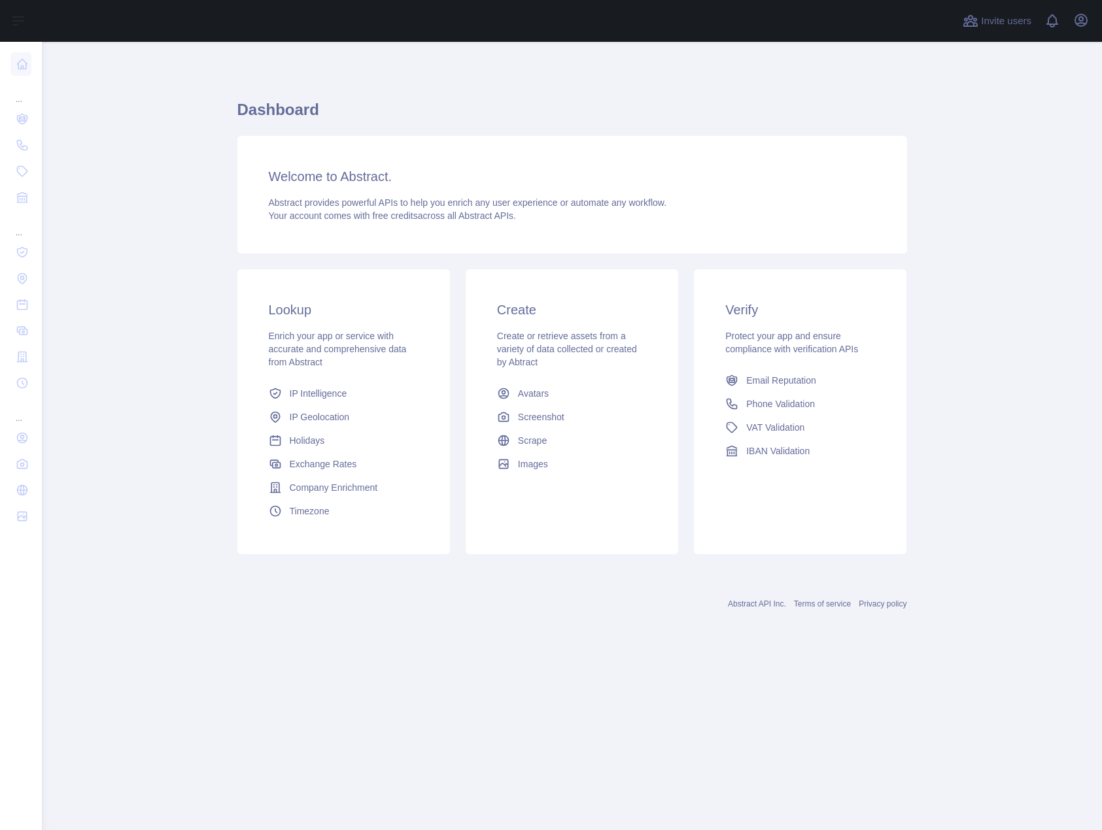 Image resolution: width=1102 pixels, height=830 pixels. Describe the element at coordinates (572, 115) in the screenshot. I see `h1: Dashboard` at that location.